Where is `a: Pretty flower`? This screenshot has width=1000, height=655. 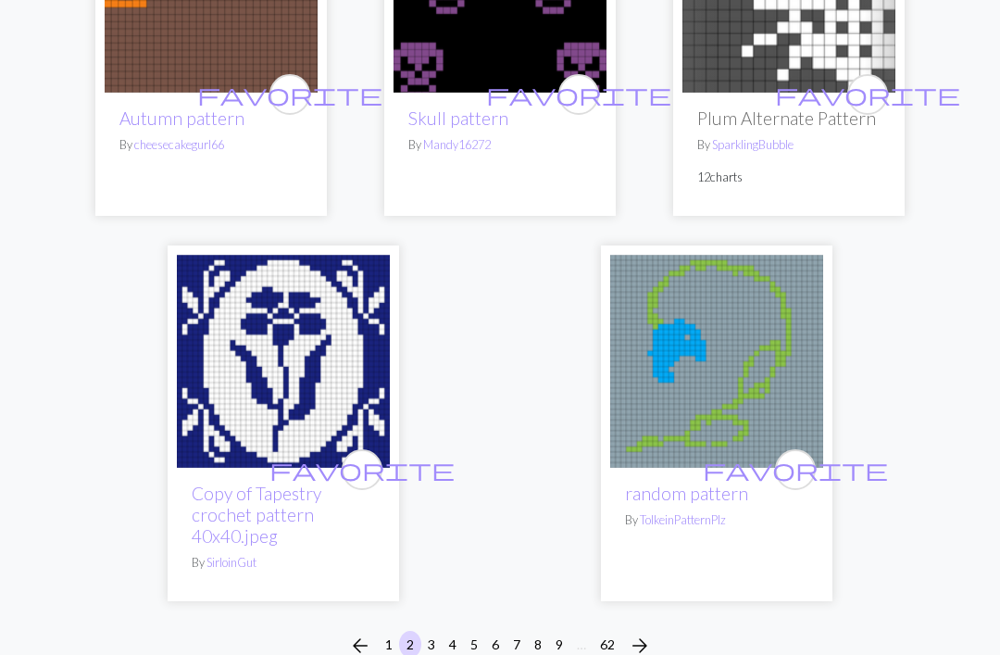
a: Pretty flower is located at coordinates (283, 358).